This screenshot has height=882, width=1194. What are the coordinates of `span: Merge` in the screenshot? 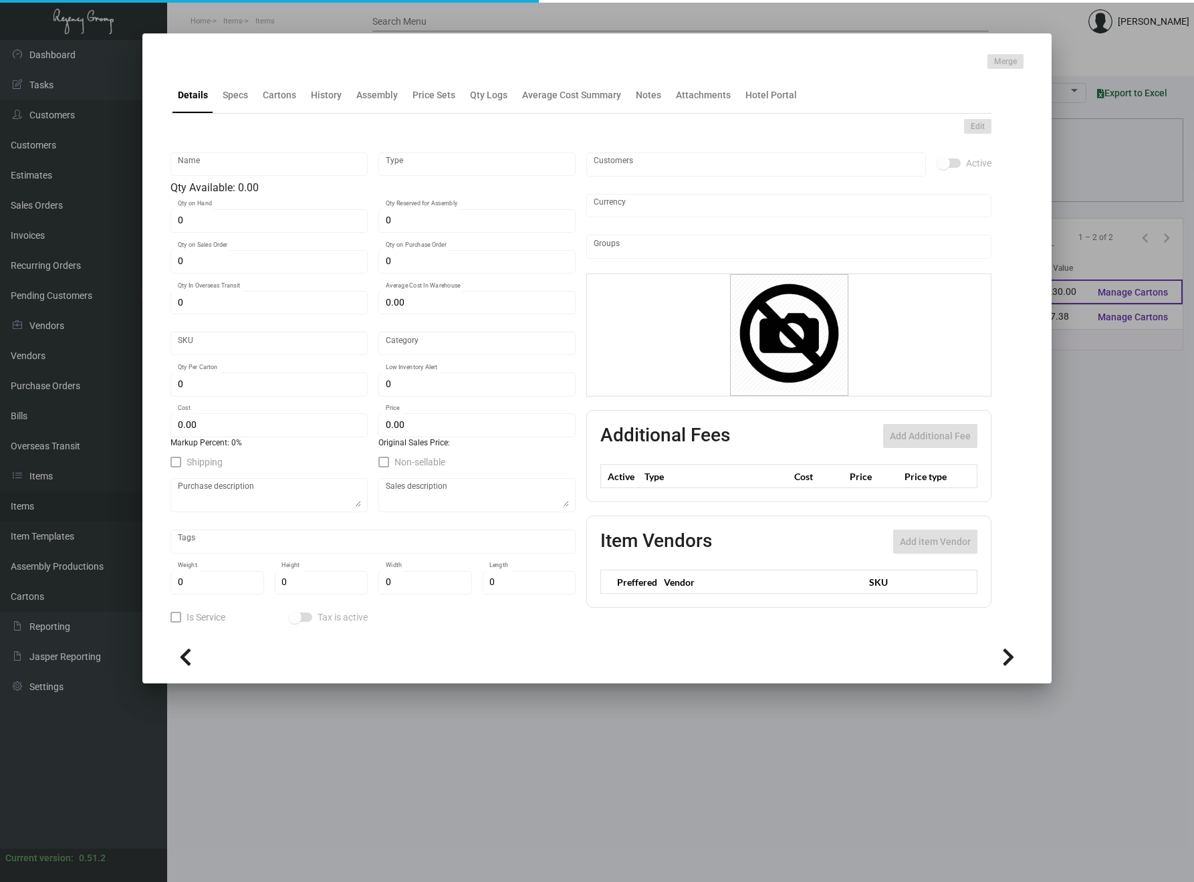 It's located at (1005, 61).